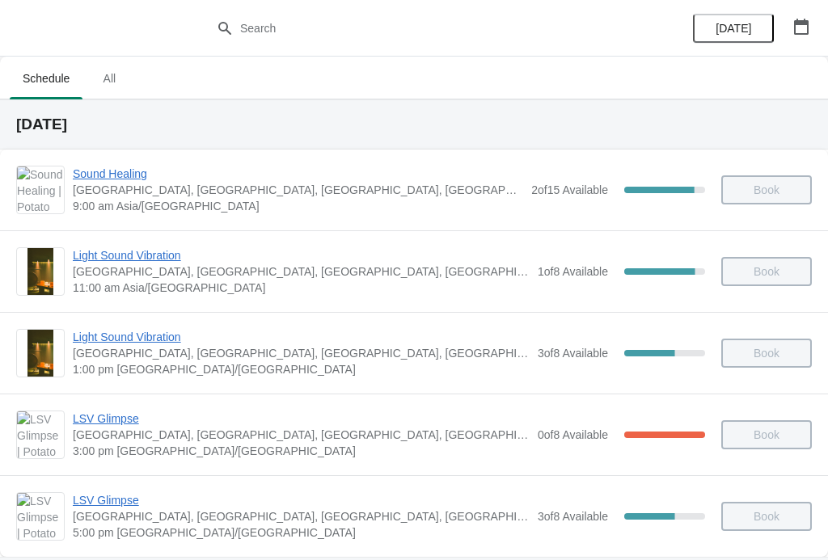 The width and height of the screenshot is (828, 560). I want to click on span: 1 of 8 Available, so click(572, 272).